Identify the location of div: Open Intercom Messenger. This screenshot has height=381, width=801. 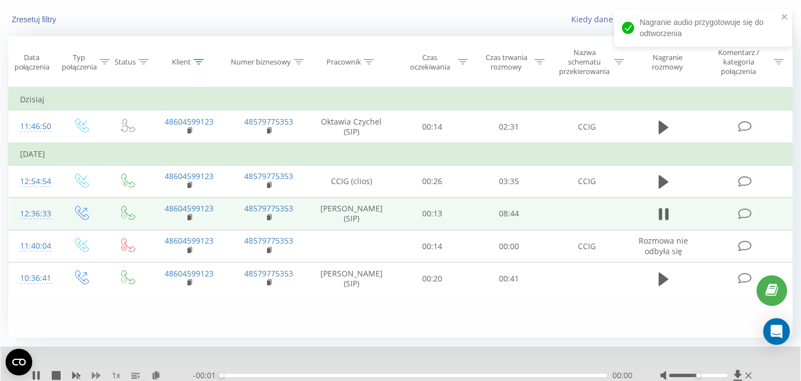
(777, 332).